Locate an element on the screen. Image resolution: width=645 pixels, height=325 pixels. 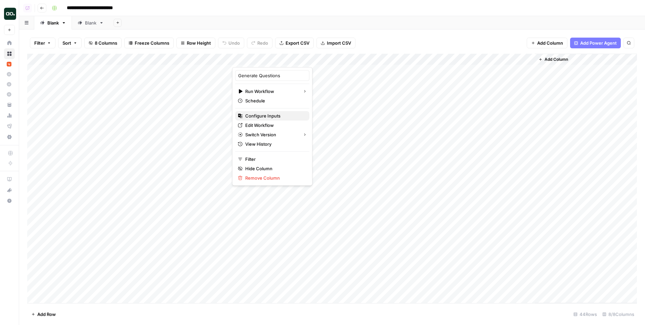
button: Workspace: Dillon Test is located at coordinates (9, 14).